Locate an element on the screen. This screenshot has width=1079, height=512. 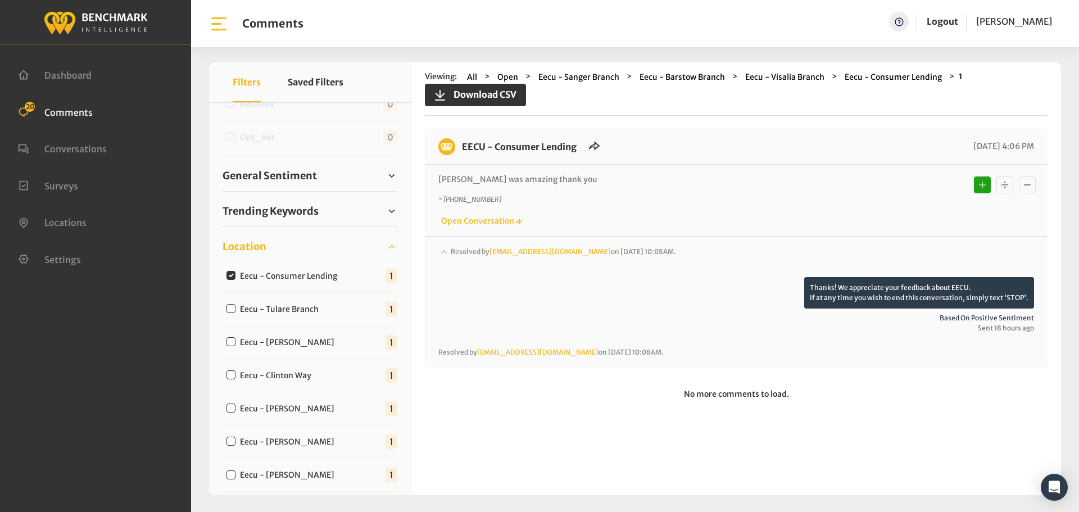
p: Thanks! We appreciate your feedback about EECU. If at any time you wish to end this conversation,... is located at coordinates (919, 293).